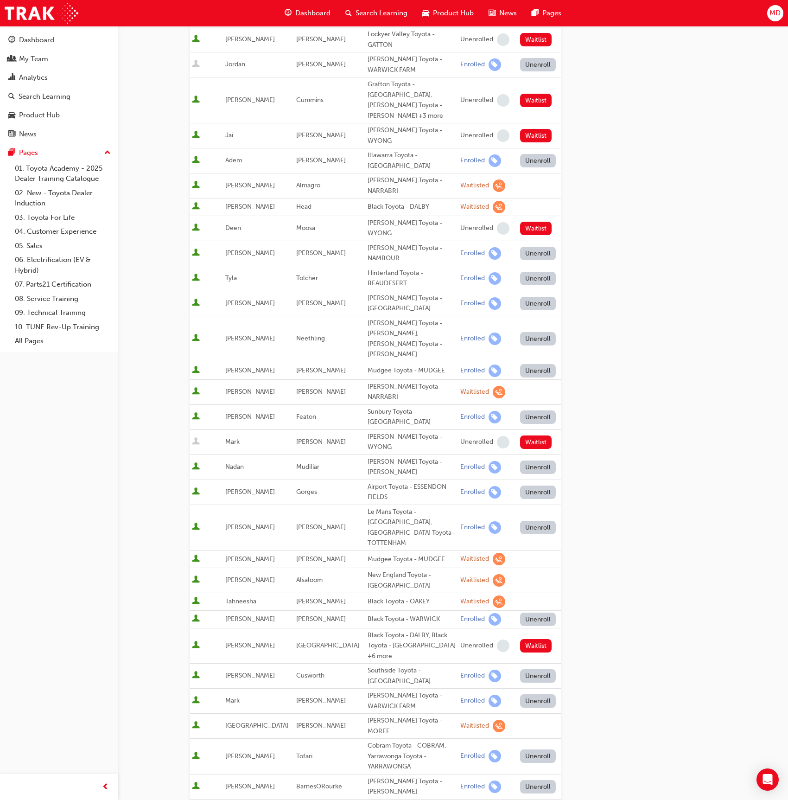 The width and height of the screenshot is (788, 800). What do you see at coordinates (63, 265) in the screenshot?
I see `a: 06. Electrification (EV & Hybrid)` at bounding box center [63, 265].